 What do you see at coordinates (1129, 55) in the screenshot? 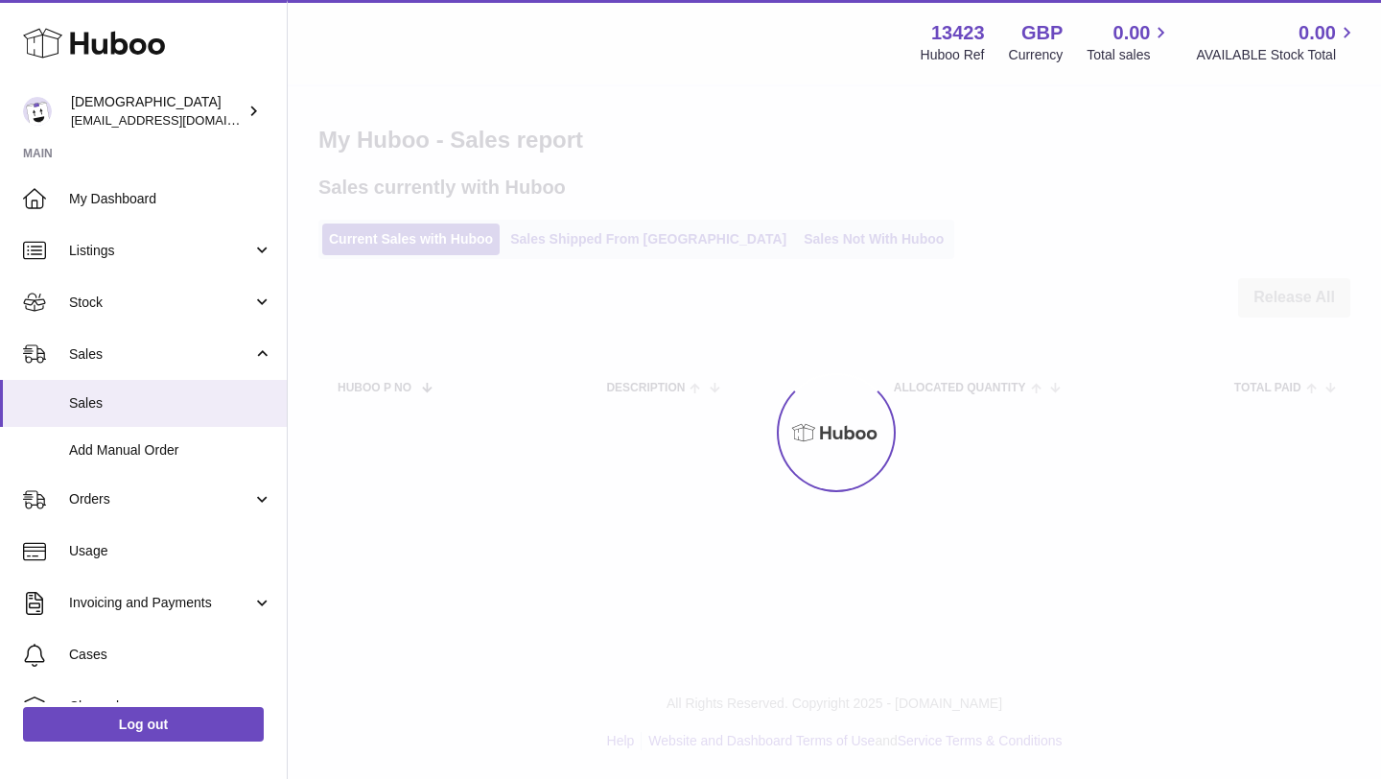
I see `span: Total sales` at bounding box center [1129, 55].